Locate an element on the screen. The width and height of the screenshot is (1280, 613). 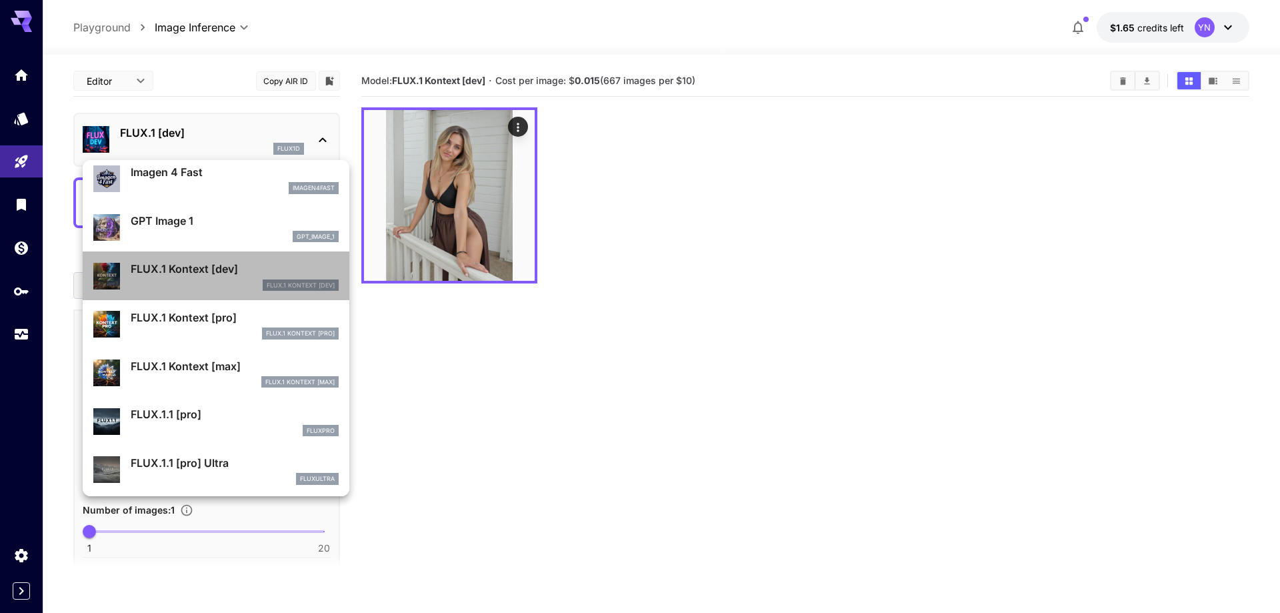
div: FLUX.1.1 [pro]fluxpro is located at coordinates (216, 421).